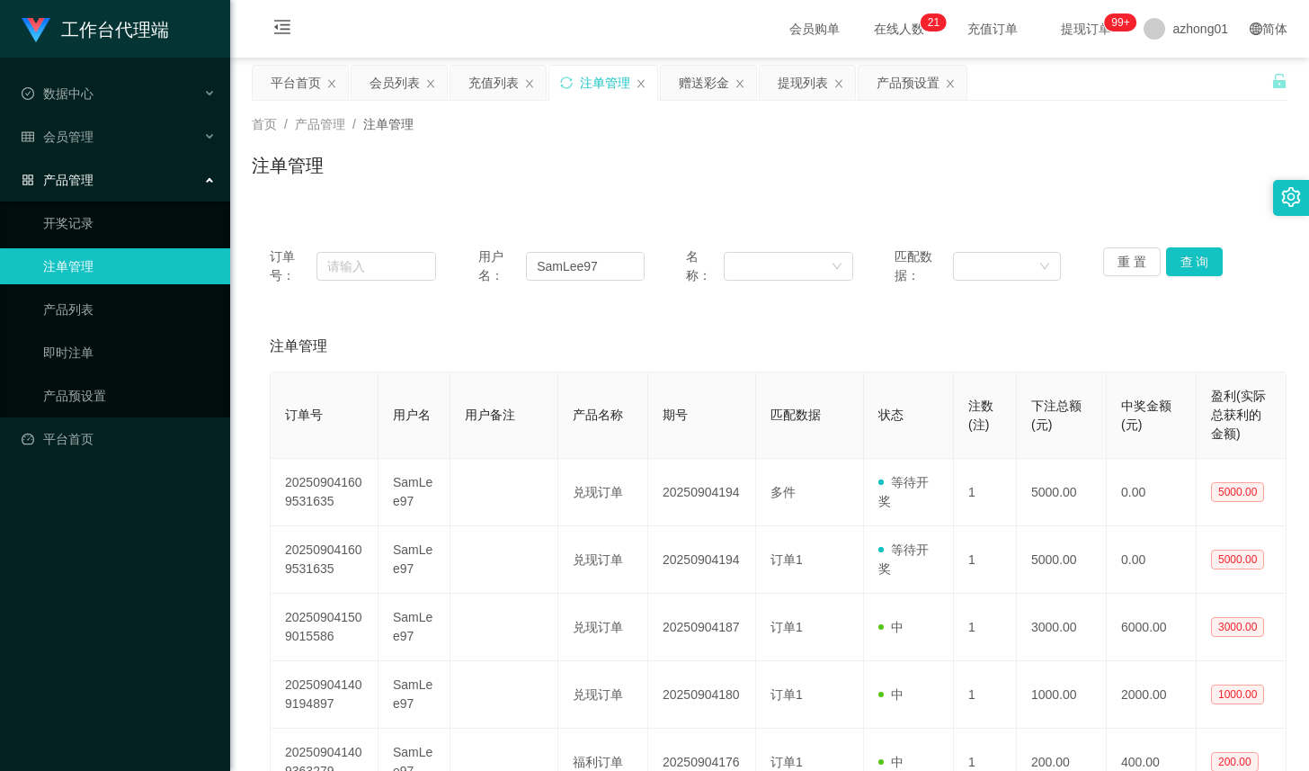 The height and width of the screenshot is (771, 1309). What do you see at coordinates (36, 31) in the screenshot?
I see `img: logo.9652507e.png` at bounding box center [36, 31].